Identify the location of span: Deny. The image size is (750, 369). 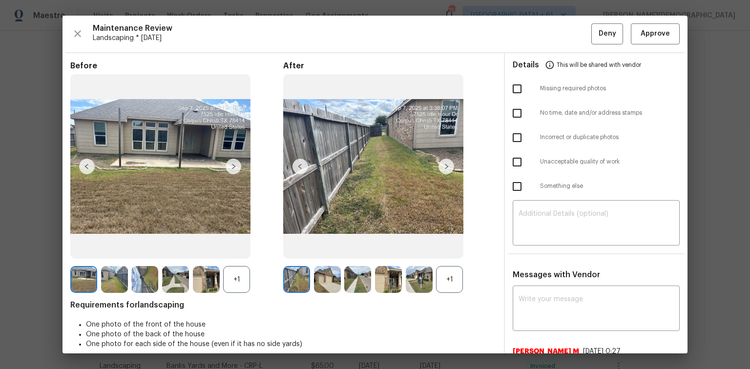
(608, 34).